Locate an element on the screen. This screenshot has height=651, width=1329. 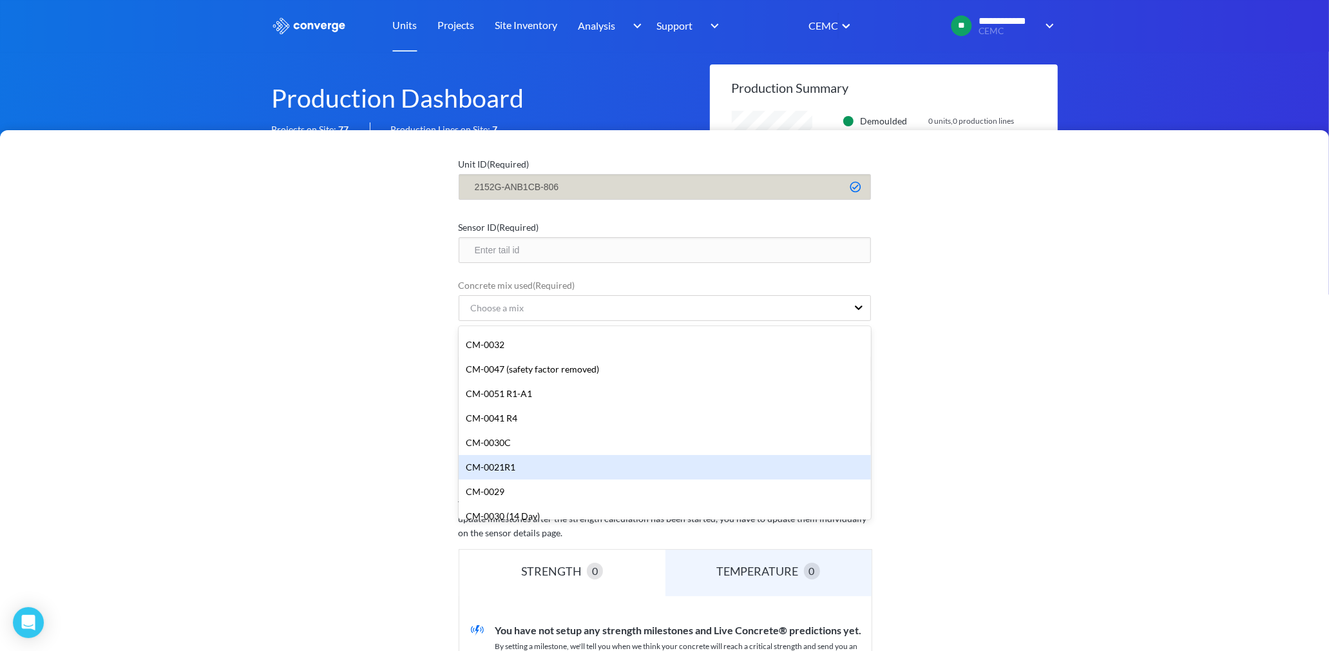
div: CM-0032 is located at coordinates (665, 345).